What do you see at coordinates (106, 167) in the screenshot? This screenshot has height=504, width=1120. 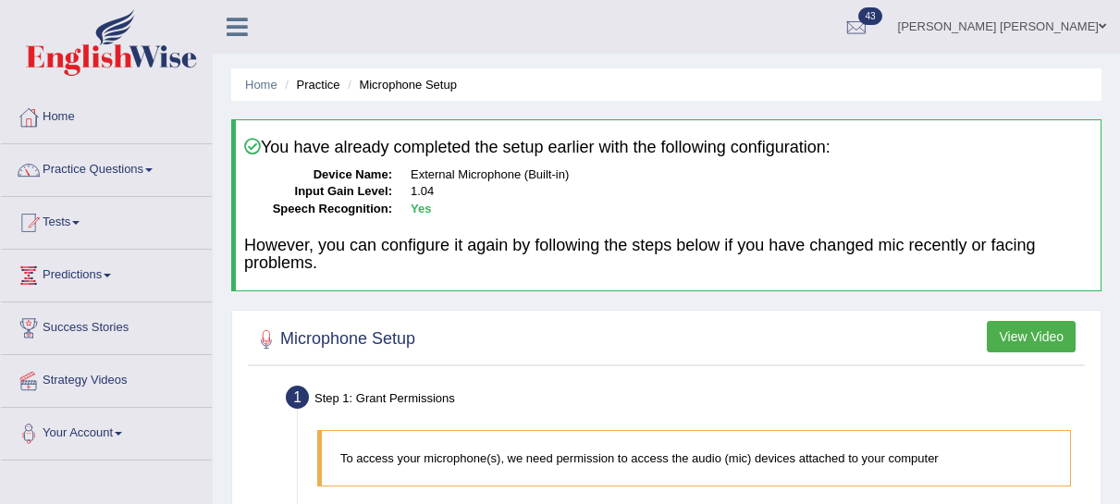 I see `a: Practice Questions` at bounding box center [106, 167].